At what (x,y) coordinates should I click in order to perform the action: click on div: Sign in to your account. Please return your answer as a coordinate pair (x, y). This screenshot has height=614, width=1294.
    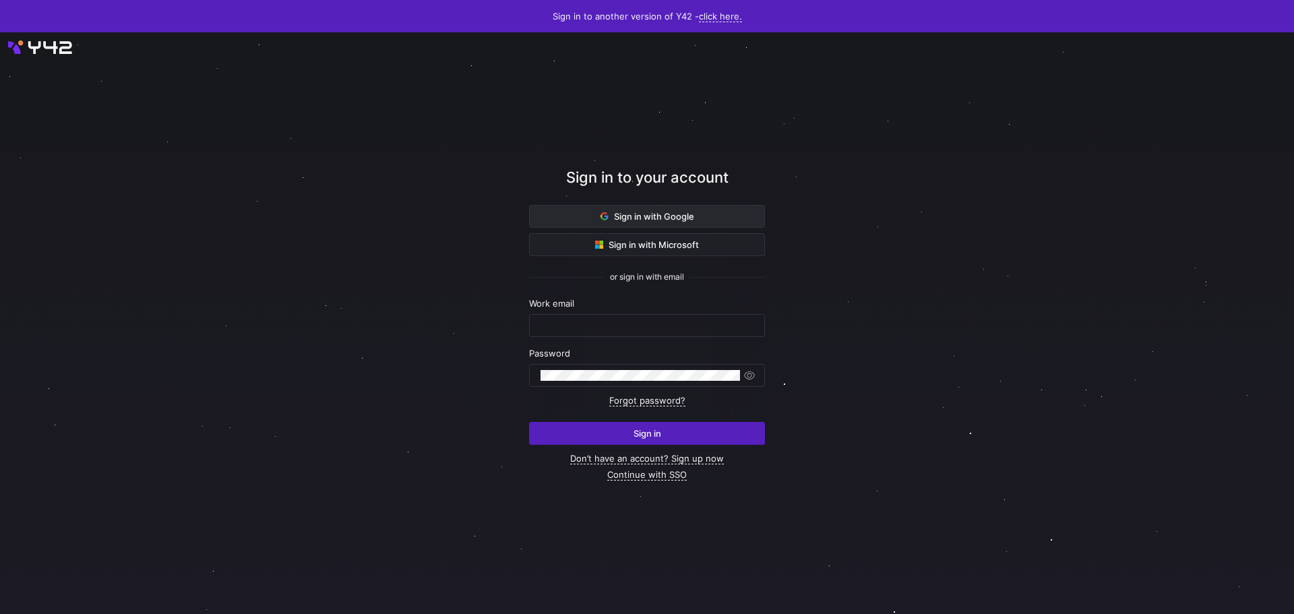
    Looking at the image, I should click on (647, 185).